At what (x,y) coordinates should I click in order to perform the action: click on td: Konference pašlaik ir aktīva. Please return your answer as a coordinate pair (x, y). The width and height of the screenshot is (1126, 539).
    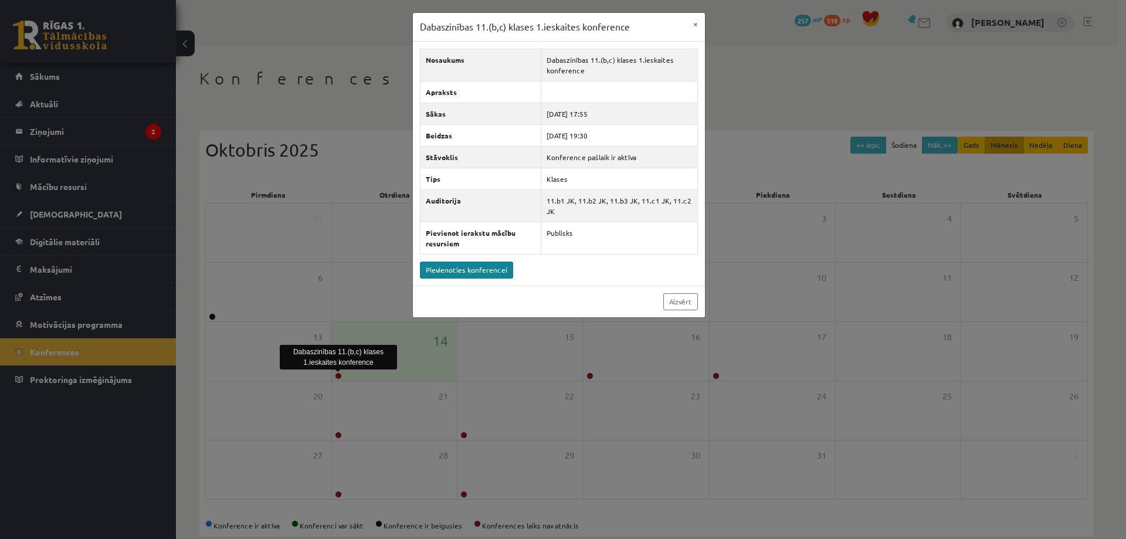
    Looking at the image, I should click on (619, 157).